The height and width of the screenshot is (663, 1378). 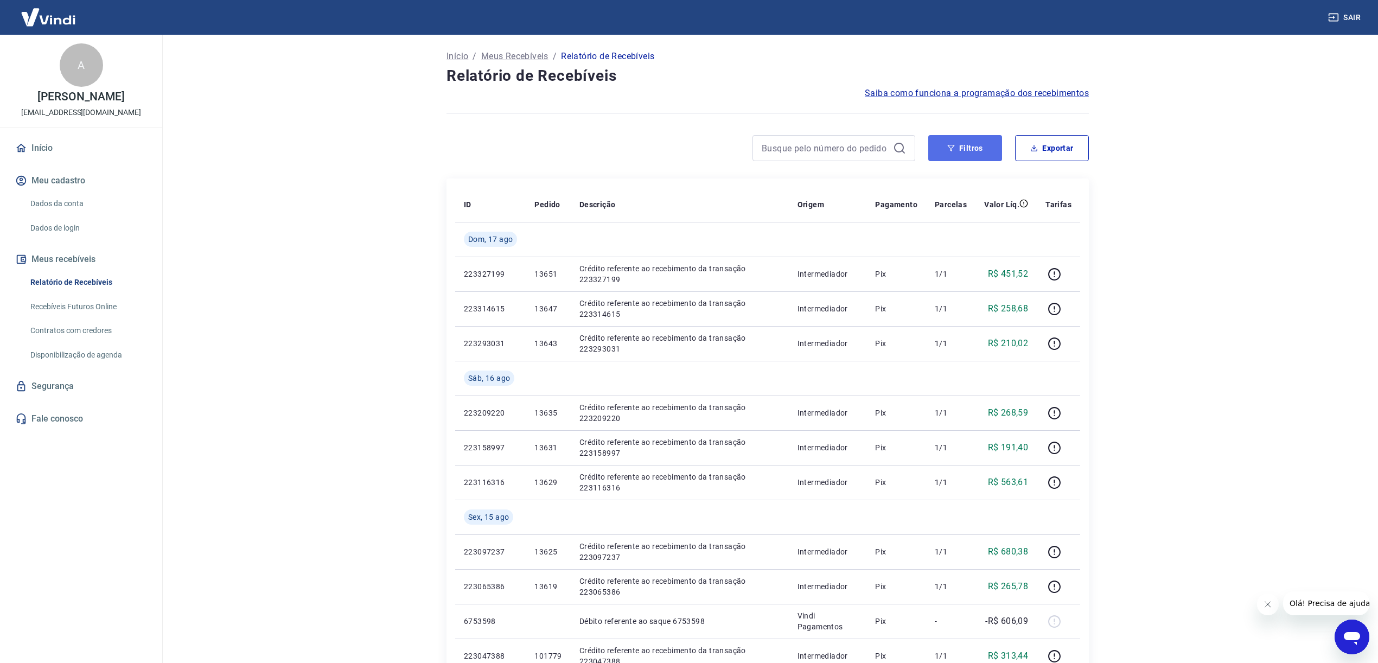 What do you see at coordinates (81, 65) in the screenshot?
I see `div: A` at bounding box center [81, 65].